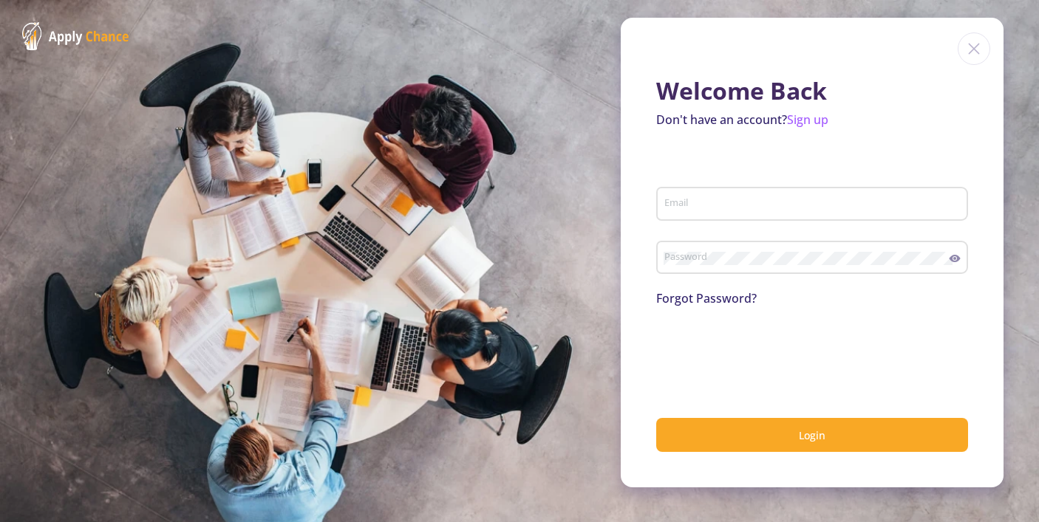 The width and height of the screenshot is (1039, 522). Describe the element at coordinates (812, 91) in the screenshot. I see `h1: Welcome Back` at that location.